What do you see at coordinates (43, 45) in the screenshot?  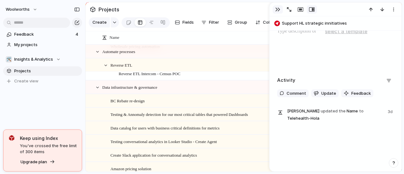 I see `a: My projects` at bounding box center [43, 45].